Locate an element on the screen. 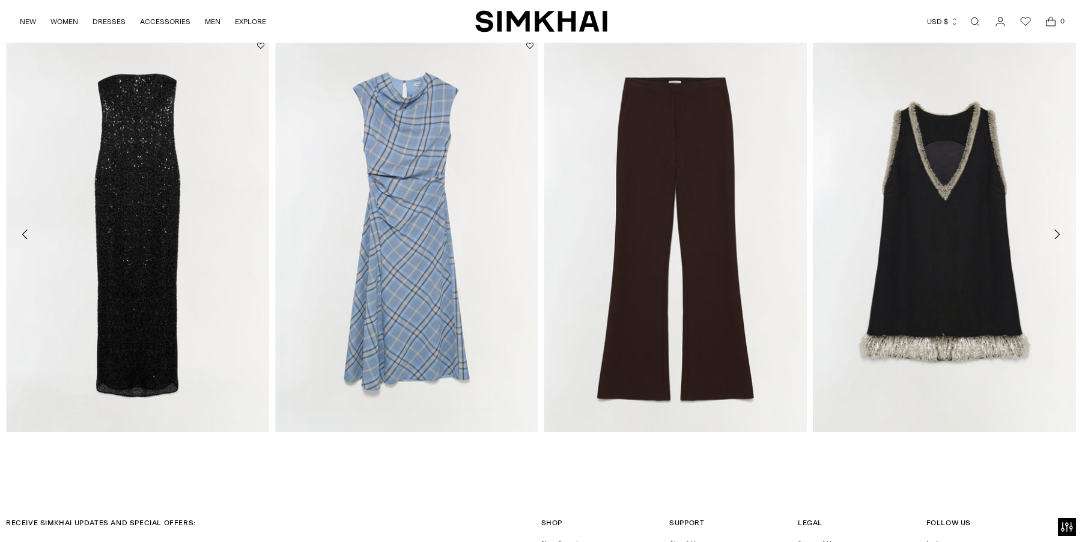 The width and height of the screenshot is (1082, 542). img: Darcy Embellished Mini Dress is located at coordinates (945, 234).